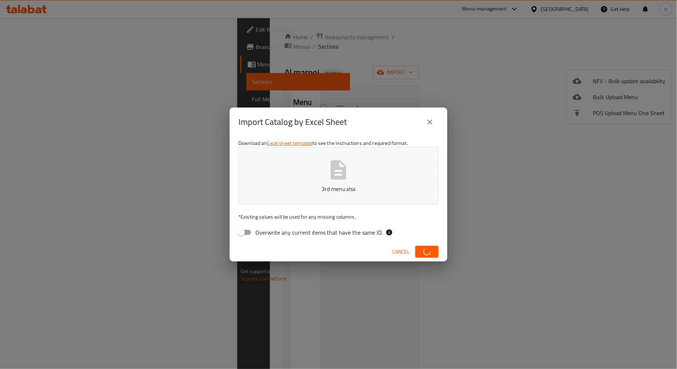 Image resolution: width=677 pixels, height=369 pixels. Describe the element at coordinates (292, 122) in the screenshot. I see `h2: Import Catalog by Excel Sheet` at that location.